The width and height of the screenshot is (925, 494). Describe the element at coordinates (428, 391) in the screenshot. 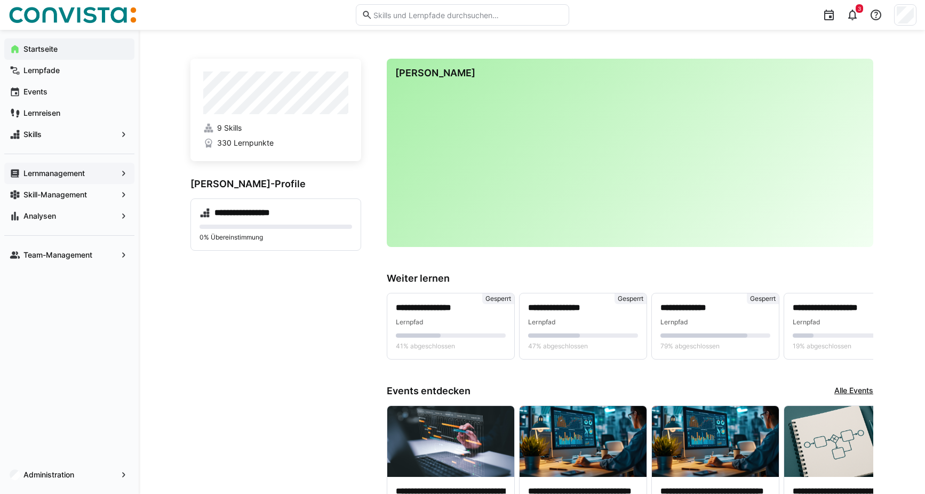

I see `h3: Events entdecken` at that location.